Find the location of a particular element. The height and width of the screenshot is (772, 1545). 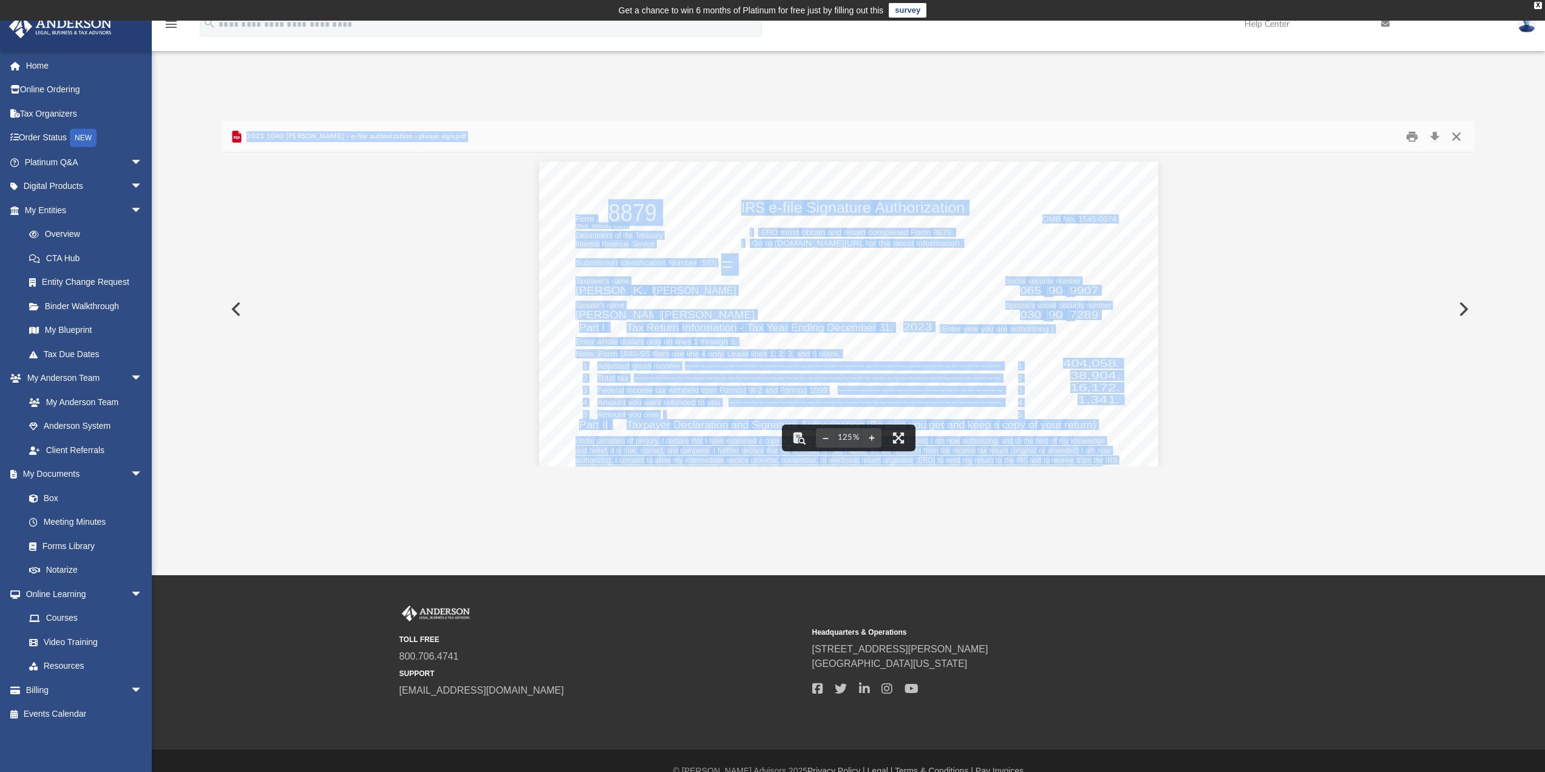

span: 9907 is located at coordinates (1084, 290).